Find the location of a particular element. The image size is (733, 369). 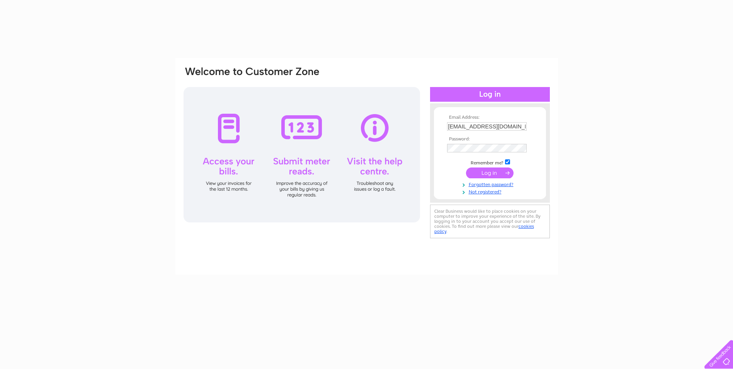

td: Remember me? is located at coordinates (490, 162).